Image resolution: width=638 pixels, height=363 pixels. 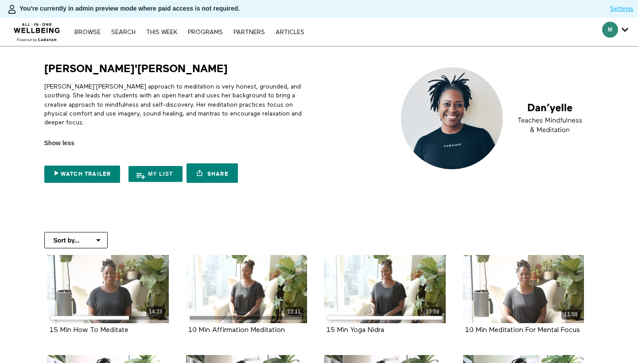 I want to click on div: 14:23, so click(x=155, y=312).